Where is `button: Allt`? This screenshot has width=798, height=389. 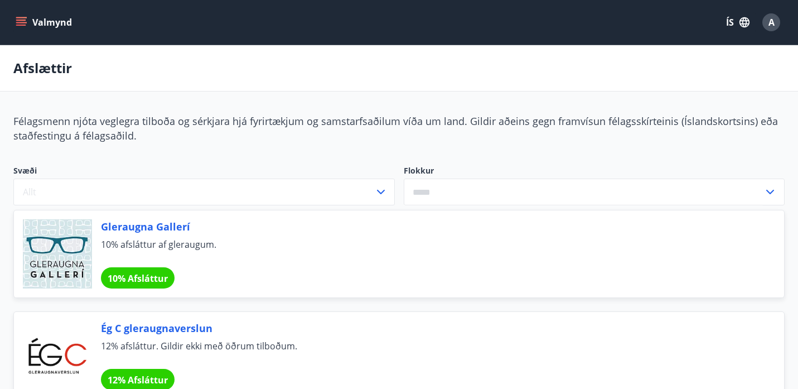 button: Allt is located at coordinates (204, 192).